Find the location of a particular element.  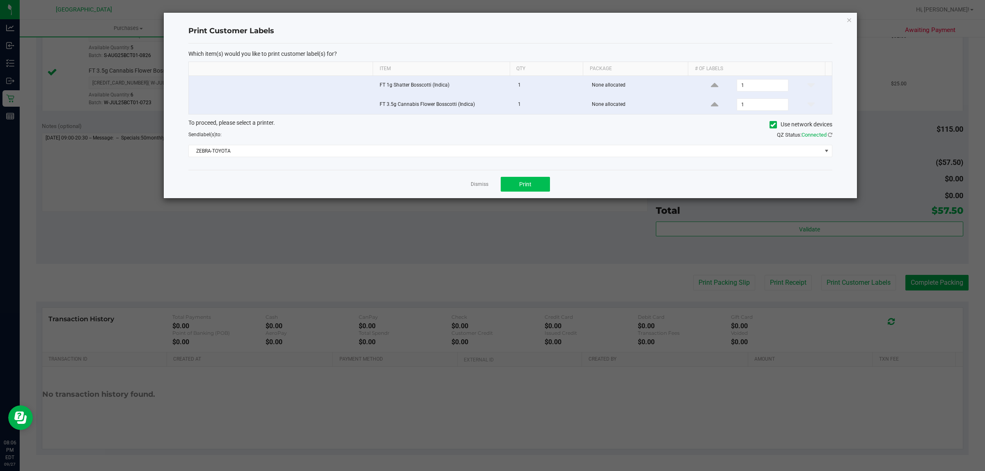

th: Package is located at coordinates (635, 69).